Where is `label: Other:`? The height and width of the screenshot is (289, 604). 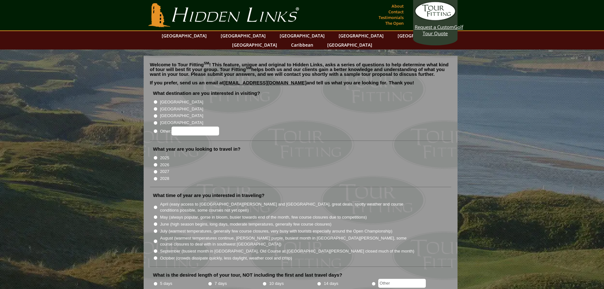 label: Other: is located at coordinates (190, 131).